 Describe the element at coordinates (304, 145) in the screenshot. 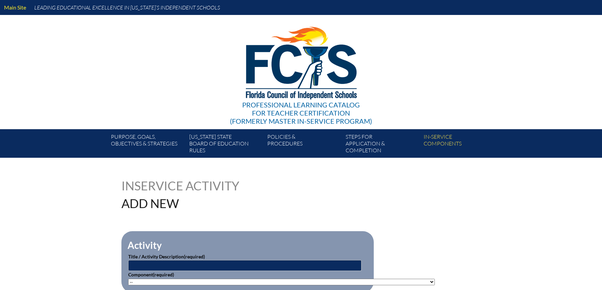

I see `a: Policies &Procedures` at that location.